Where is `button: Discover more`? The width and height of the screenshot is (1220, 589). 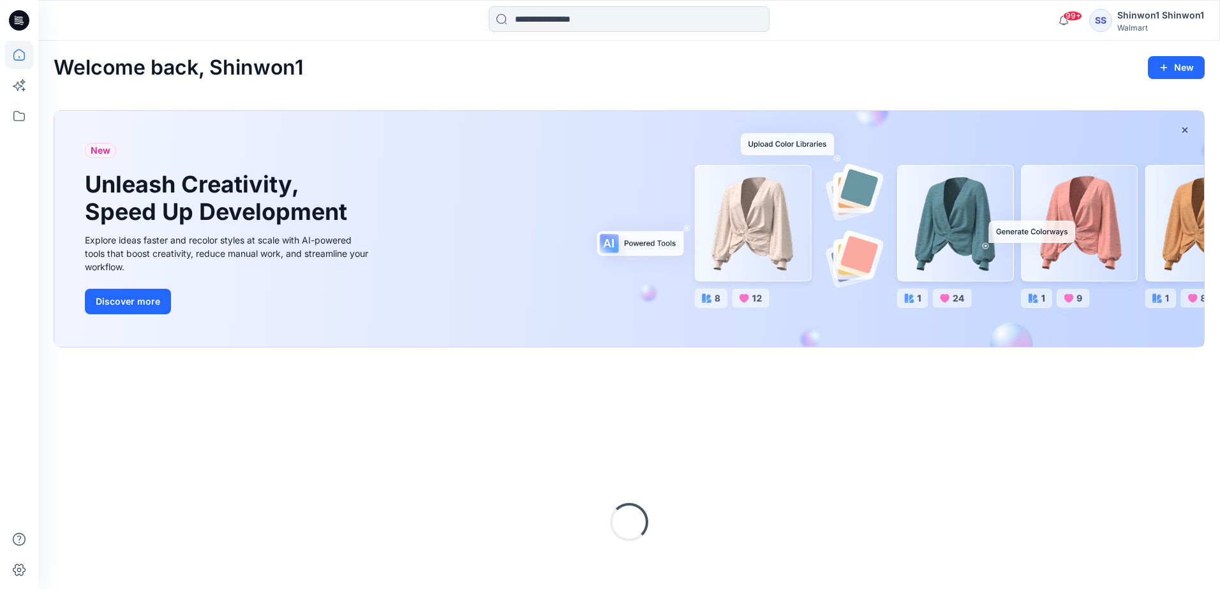
button: Discover more is located at coordinates (128, 302).